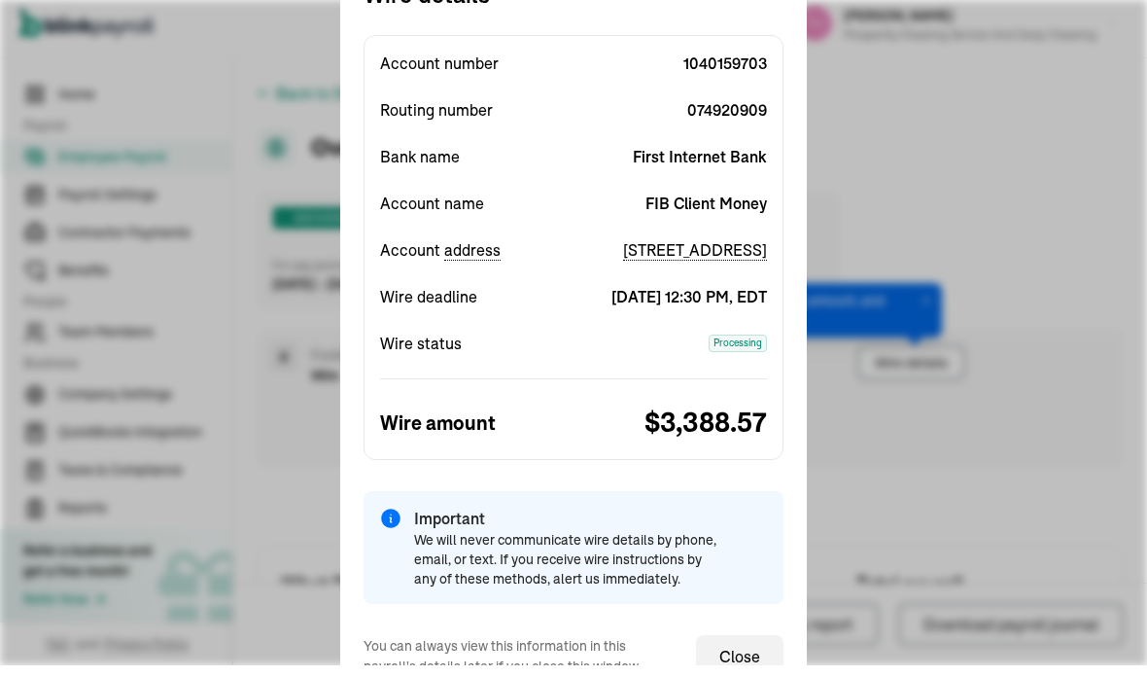 The image size is (1147, 677). I want to click on span: Wire status, so click(421, 355).